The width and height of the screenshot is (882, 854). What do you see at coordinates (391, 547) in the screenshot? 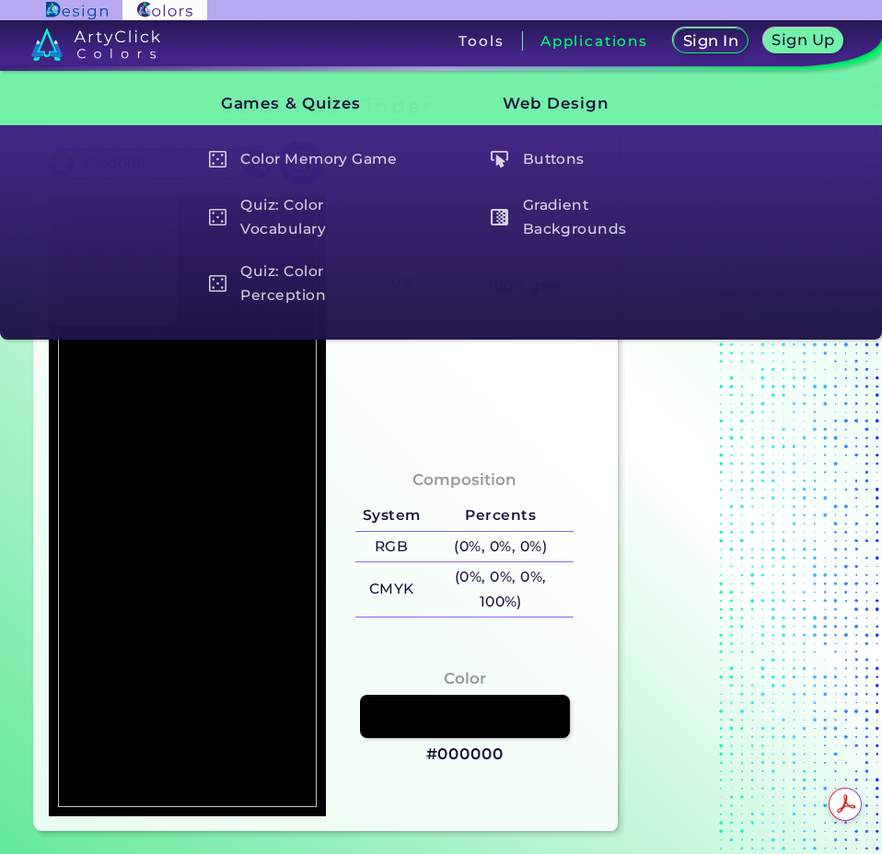
I see `h5: RGB` at bounding box center [391, 547].